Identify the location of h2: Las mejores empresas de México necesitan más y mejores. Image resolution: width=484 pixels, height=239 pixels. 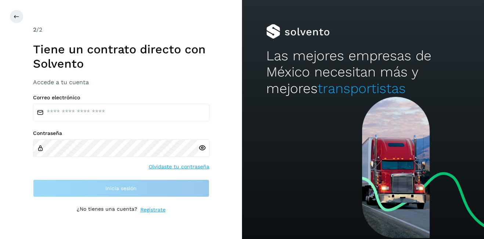
(363, 72).